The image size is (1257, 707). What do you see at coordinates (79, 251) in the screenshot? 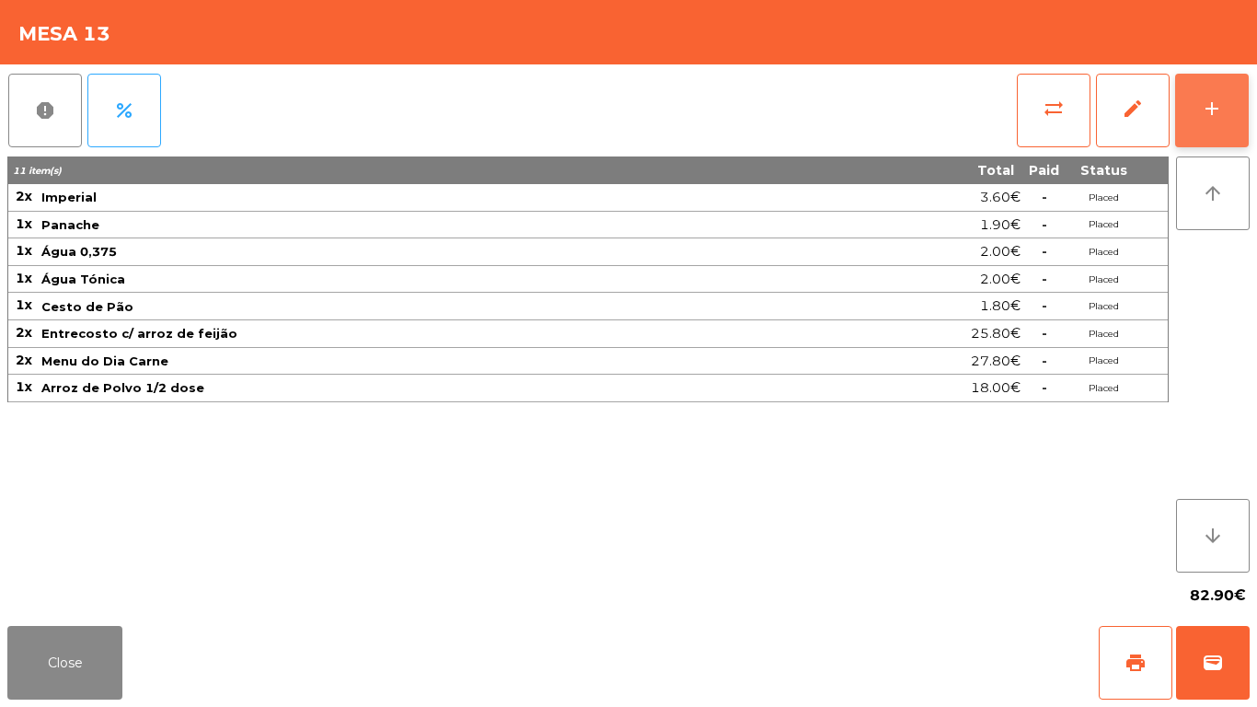
I see `span: Água 0,375` at bounding box center [79, 251].